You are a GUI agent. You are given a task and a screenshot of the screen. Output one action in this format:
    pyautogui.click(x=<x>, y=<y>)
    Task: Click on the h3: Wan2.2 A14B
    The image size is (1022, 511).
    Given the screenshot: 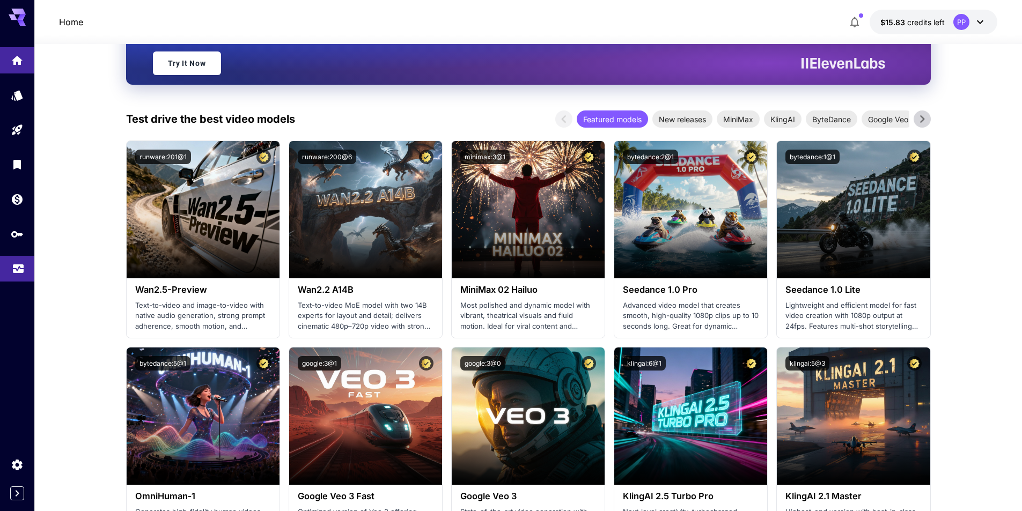 What is the action you would take?
    pyautogui.click(x=365, y=290)
    